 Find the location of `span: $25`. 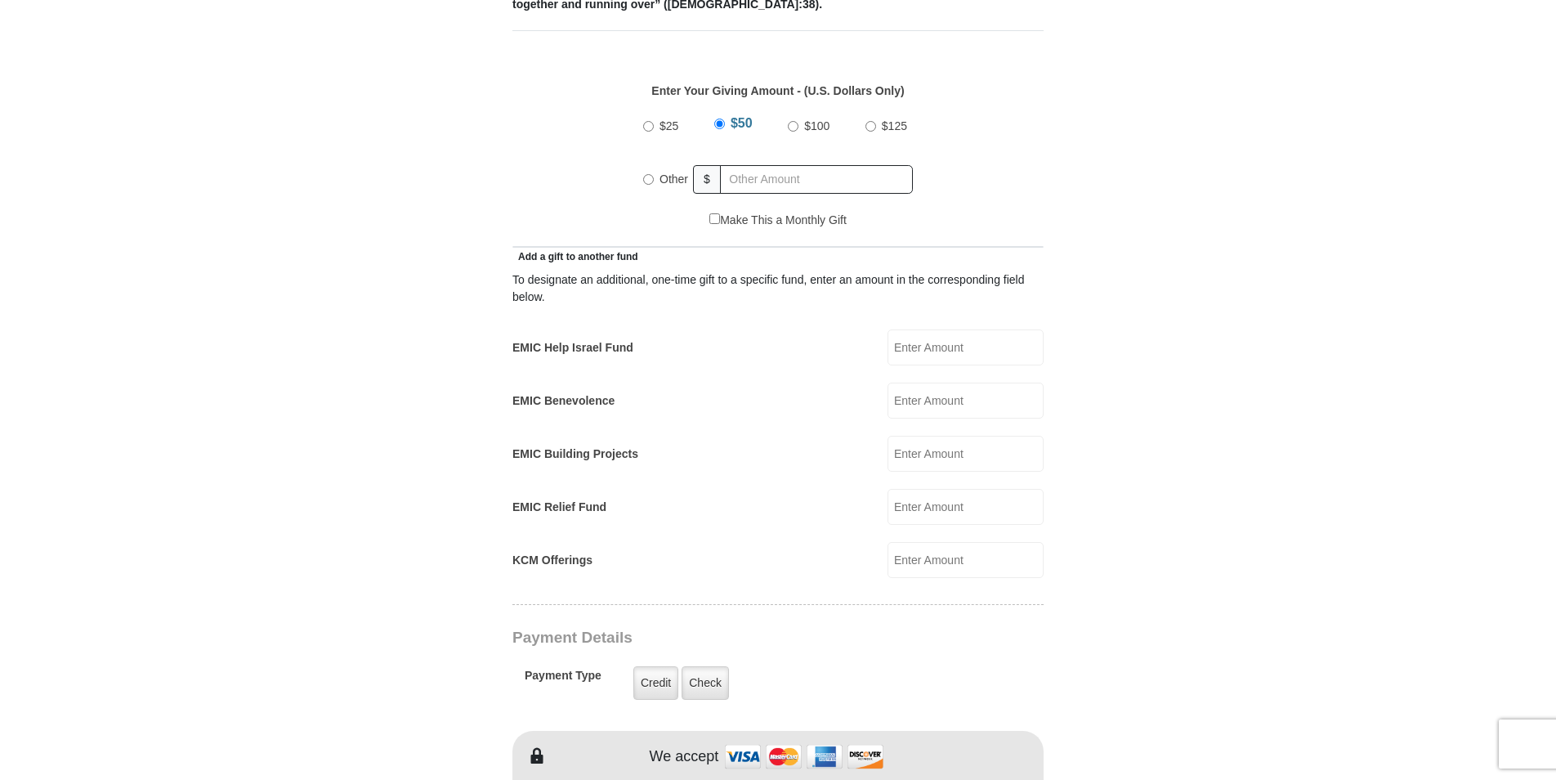

span: $25 is located at coordinates (669, 126).